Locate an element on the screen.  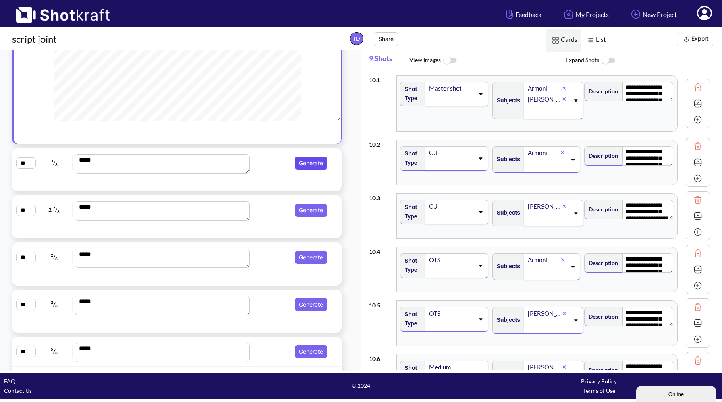
img: Export Icon is located at coordinates (686, 39).